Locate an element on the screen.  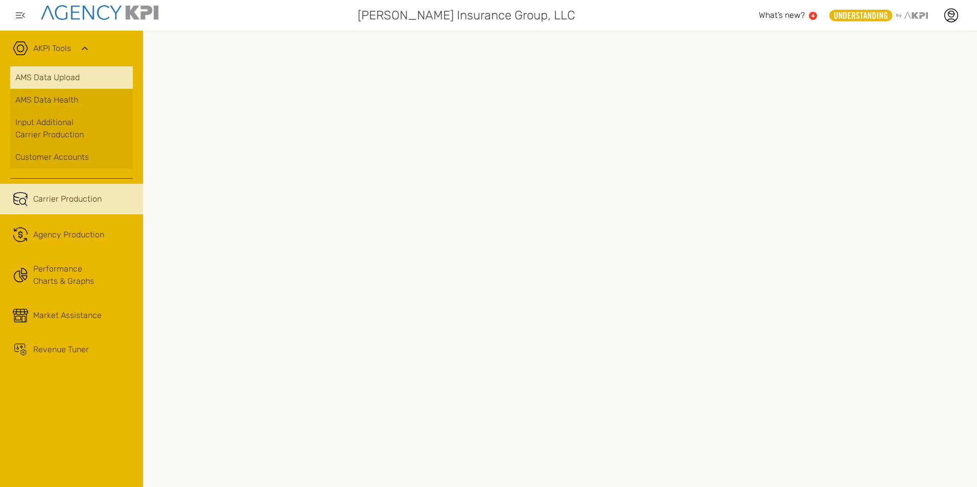
span: What’s new? is located at coordinates (782, 15).